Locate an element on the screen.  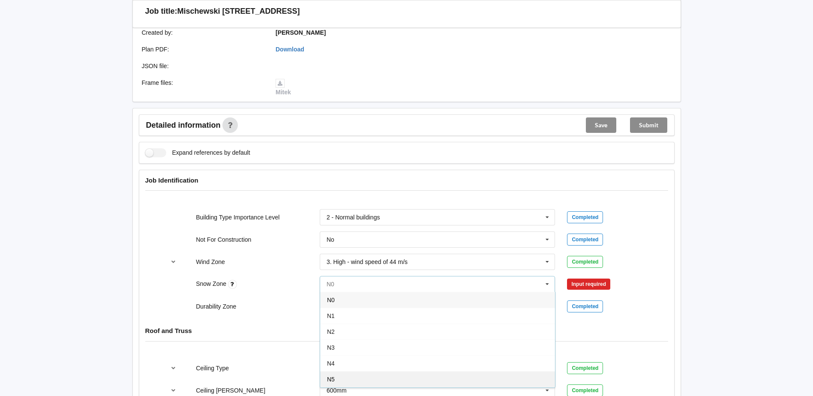
span: N5 is located at coordinates (331, 379).